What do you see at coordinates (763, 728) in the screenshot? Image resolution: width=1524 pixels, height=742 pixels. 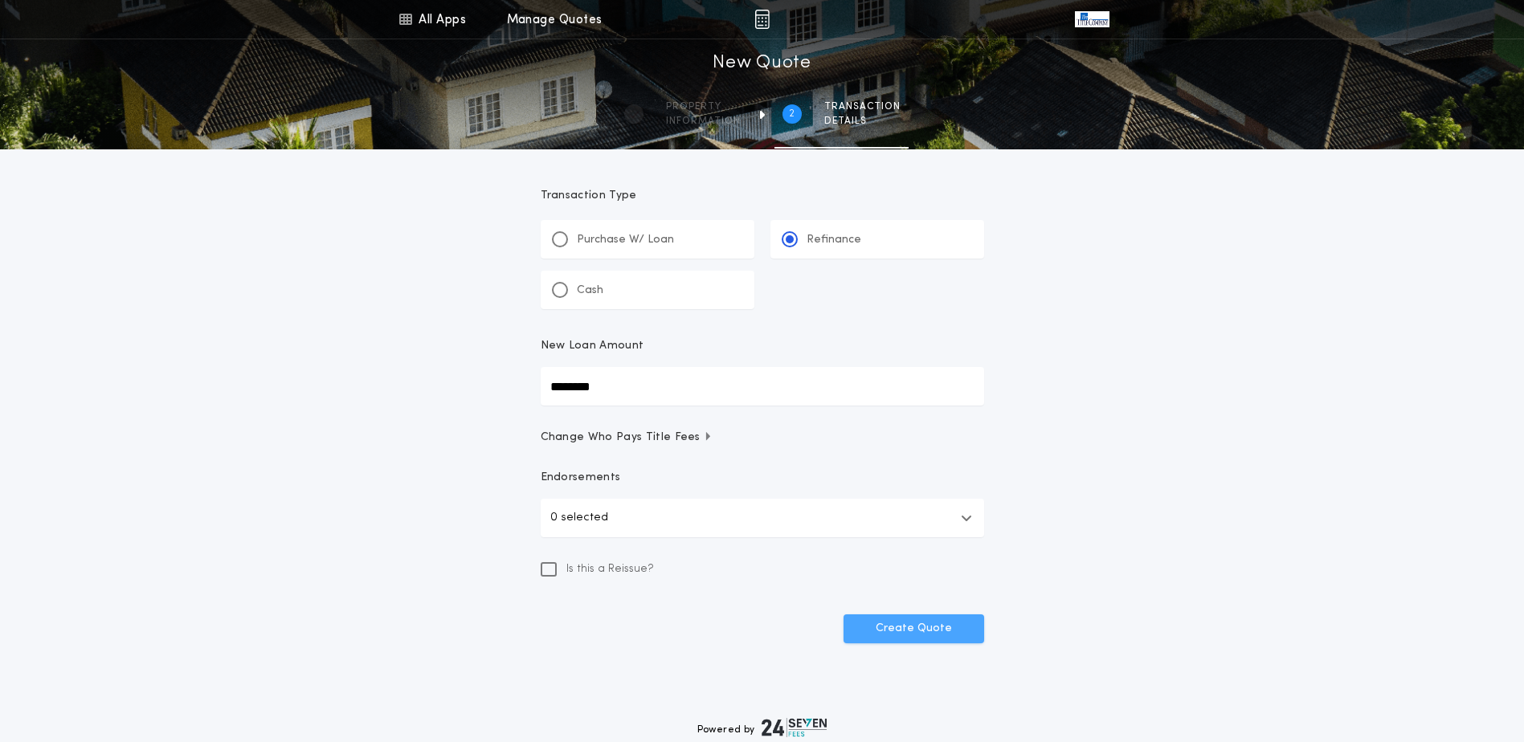 I see `div: Powered by` at bounding box center [763, 728].